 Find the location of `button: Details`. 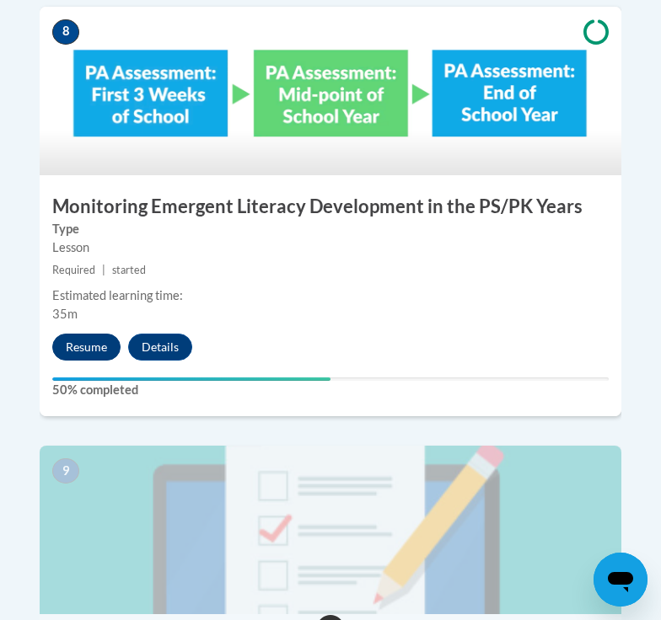

button: Details is located at coordinates (160, 347).